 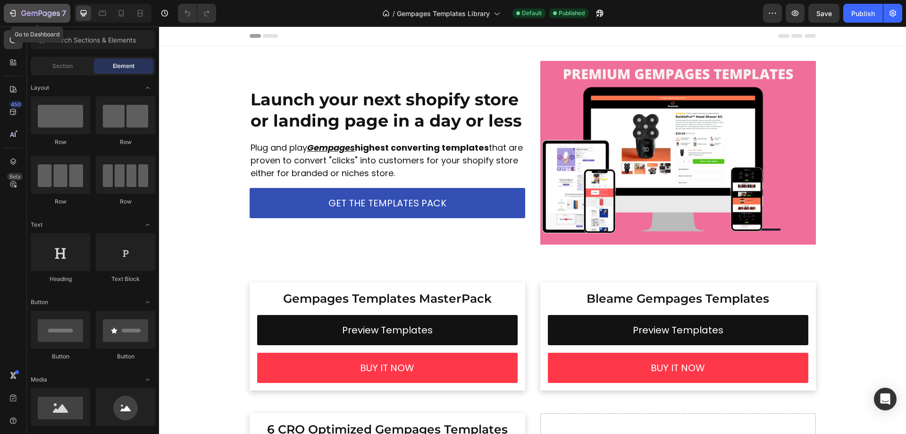 I want to click on p: Gempages Templates MasterPack, so click(x=228, y=272).